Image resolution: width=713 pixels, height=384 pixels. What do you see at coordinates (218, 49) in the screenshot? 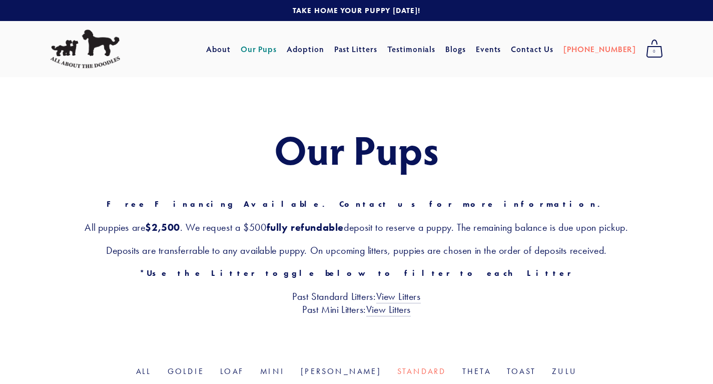
I see `a: About` at bounding box center [218, 49].